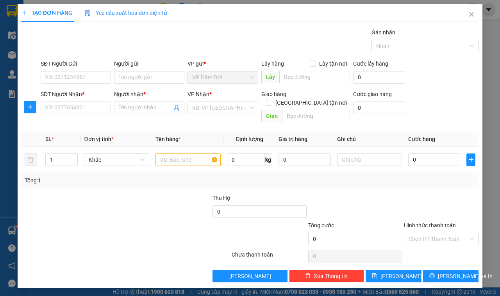 This screenshot has height=296, width=500. What do you see at coordinates (76, 64) in the screenshot?
I see `div: SĐT Người Gửi` at bounding box center [76, 64].